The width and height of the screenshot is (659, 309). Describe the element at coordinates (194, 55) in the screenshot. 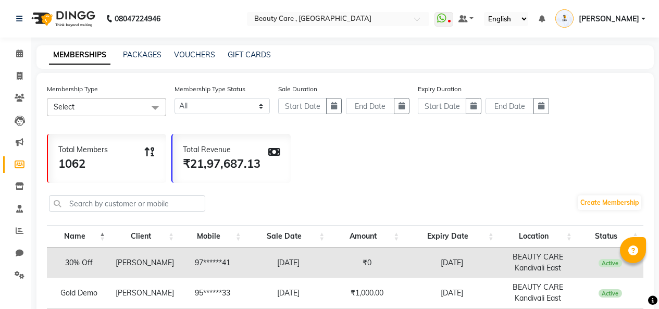

I see `a: VOUCHERS` at that location.